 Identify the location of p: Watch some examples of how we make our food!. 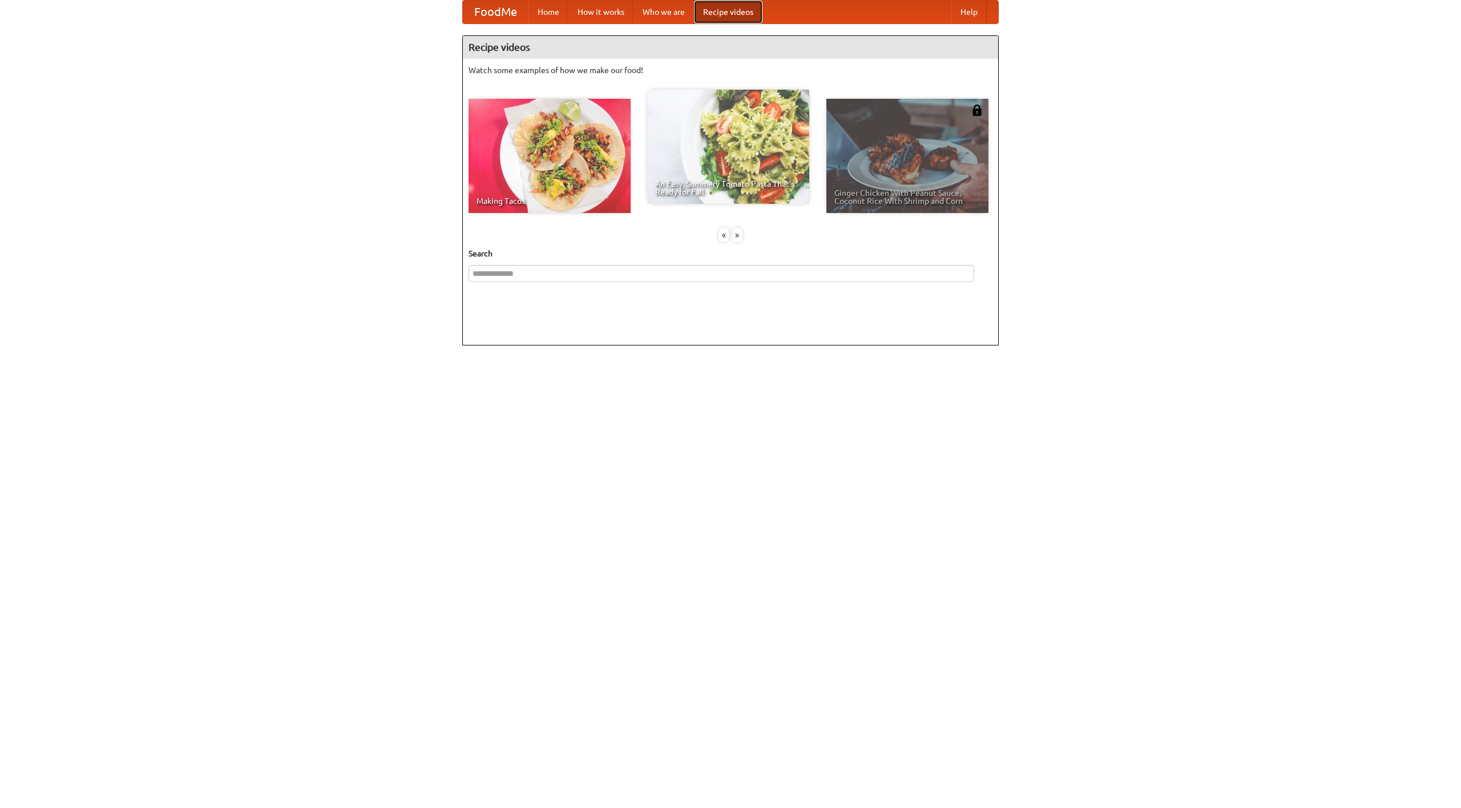
(731, 70).